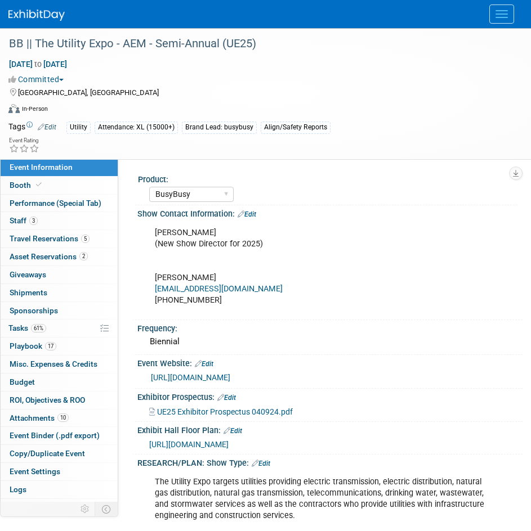 The height and width of the screenshot is (531, 531). What do you see at coordinates (26, 185) in the screenshot?
I see `span: Booth` at bounding box center [26, 185].